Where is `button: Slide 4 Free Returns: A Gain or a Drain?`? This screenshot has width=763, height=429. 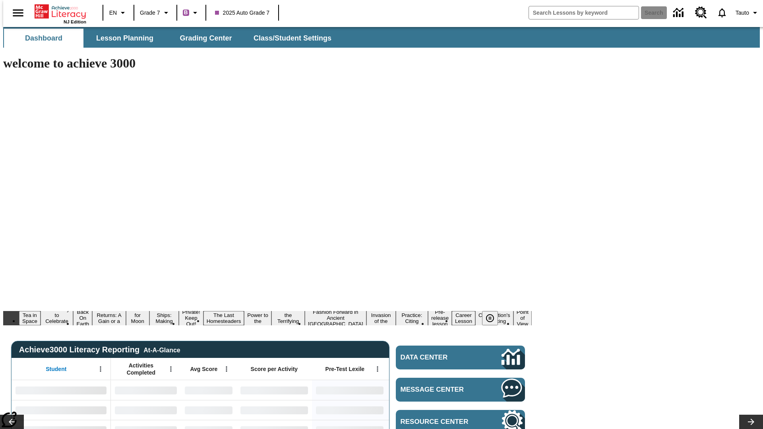
button: Slide 4 Free Returns: A Gain or a Drain? is located at coordinates (109, 318).